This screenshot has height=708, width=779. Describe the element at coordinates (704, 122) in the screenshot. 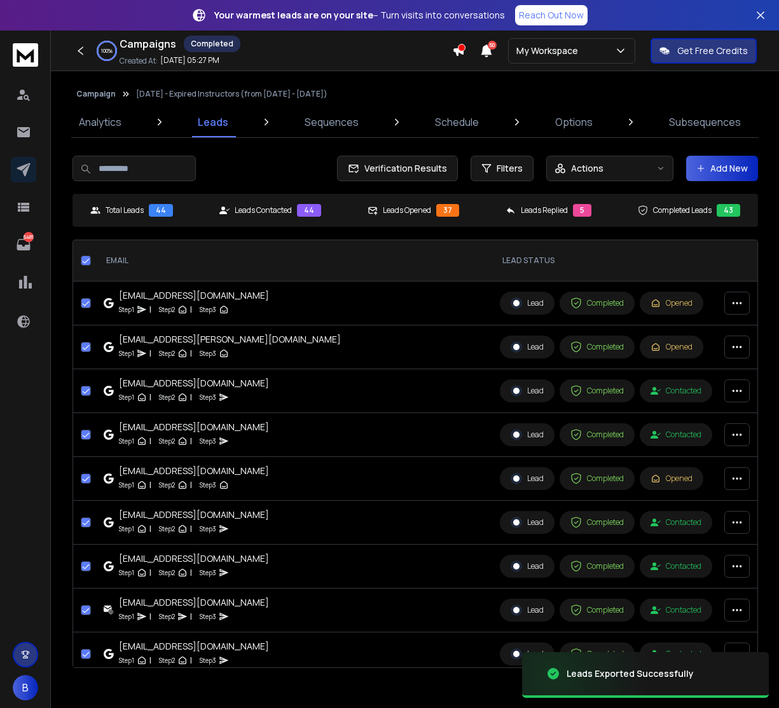

I see `p: Subsequences` at that location.